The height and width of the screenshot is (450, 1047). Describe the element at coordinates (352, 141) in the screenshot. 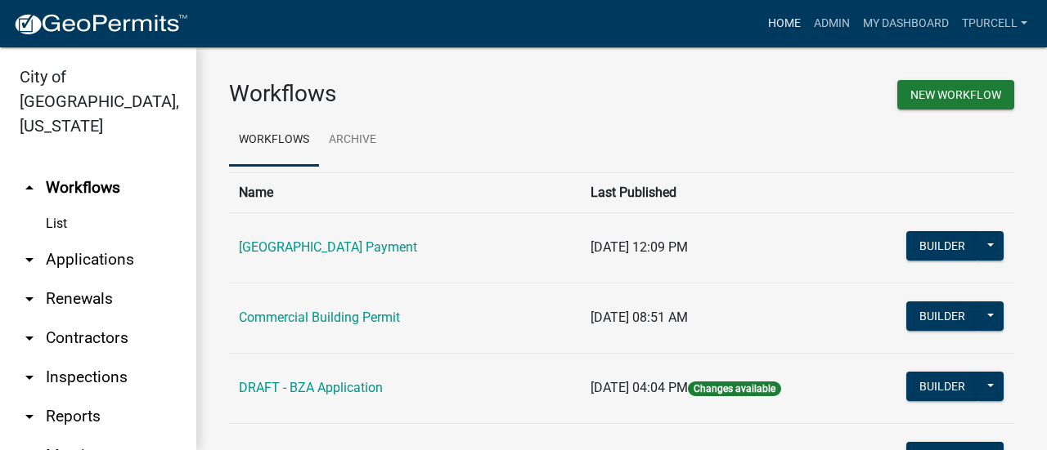

I see `a: Archive` at that location.